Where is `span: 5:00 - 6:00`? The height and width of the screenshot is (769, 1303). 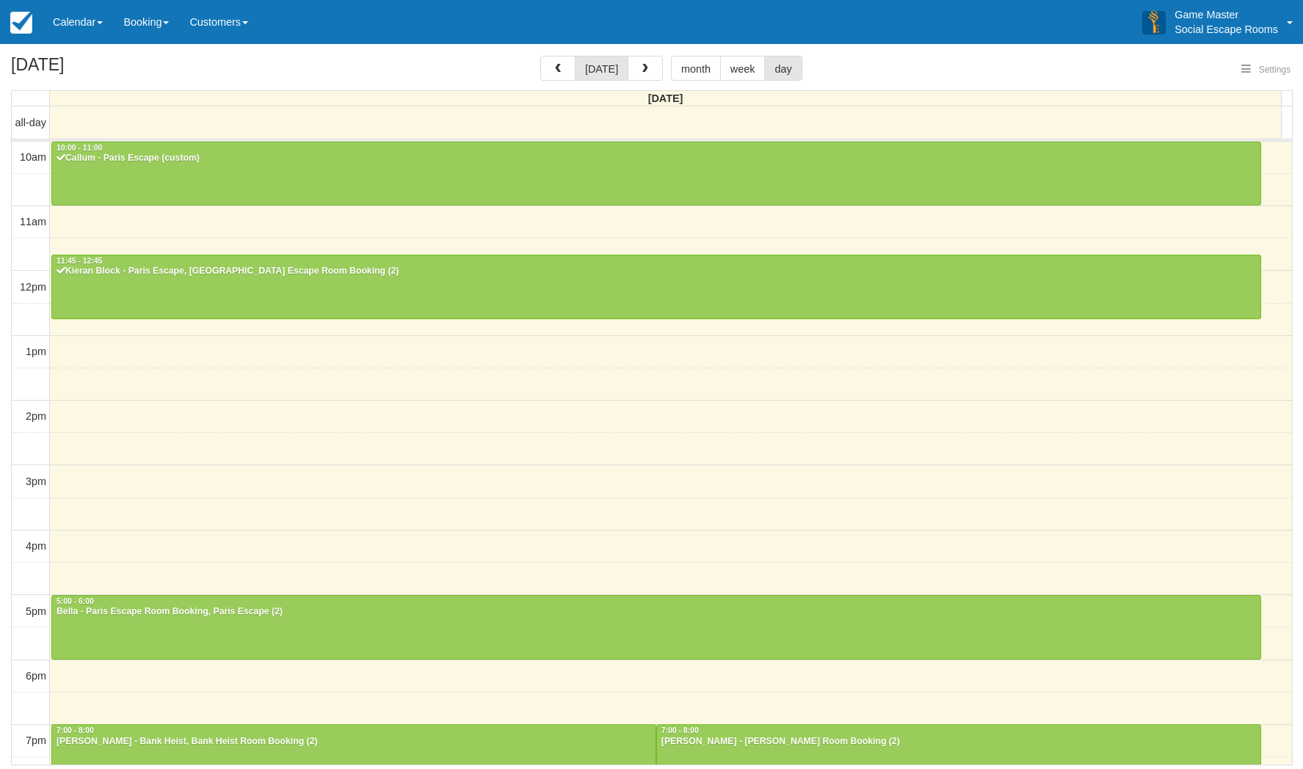 span: 5:00 - 6:00 is located at coordinates (75, 601).